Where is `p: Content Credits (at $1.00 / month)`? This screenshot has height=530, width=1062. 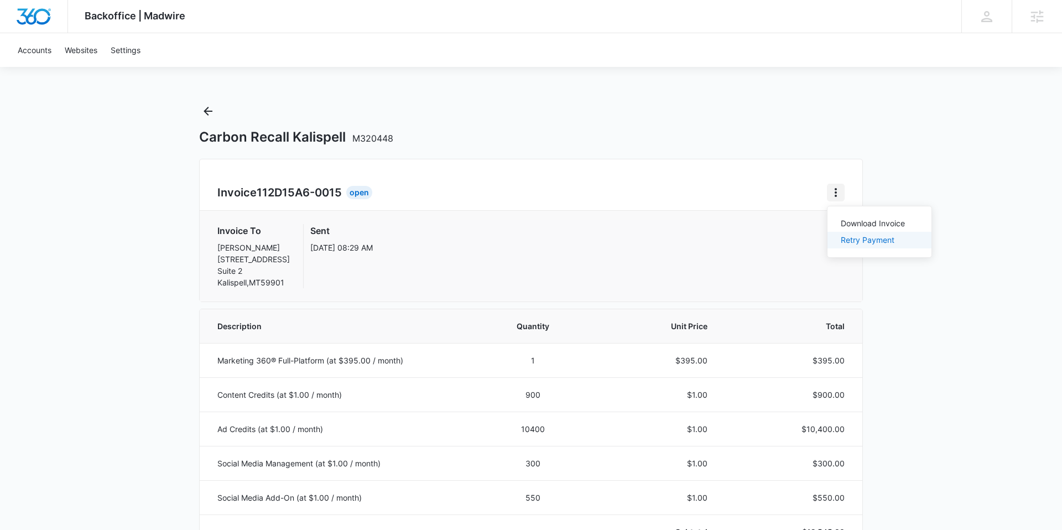 p: Content Credits (at $1.00 / month) is located at coordinates (340, 394).